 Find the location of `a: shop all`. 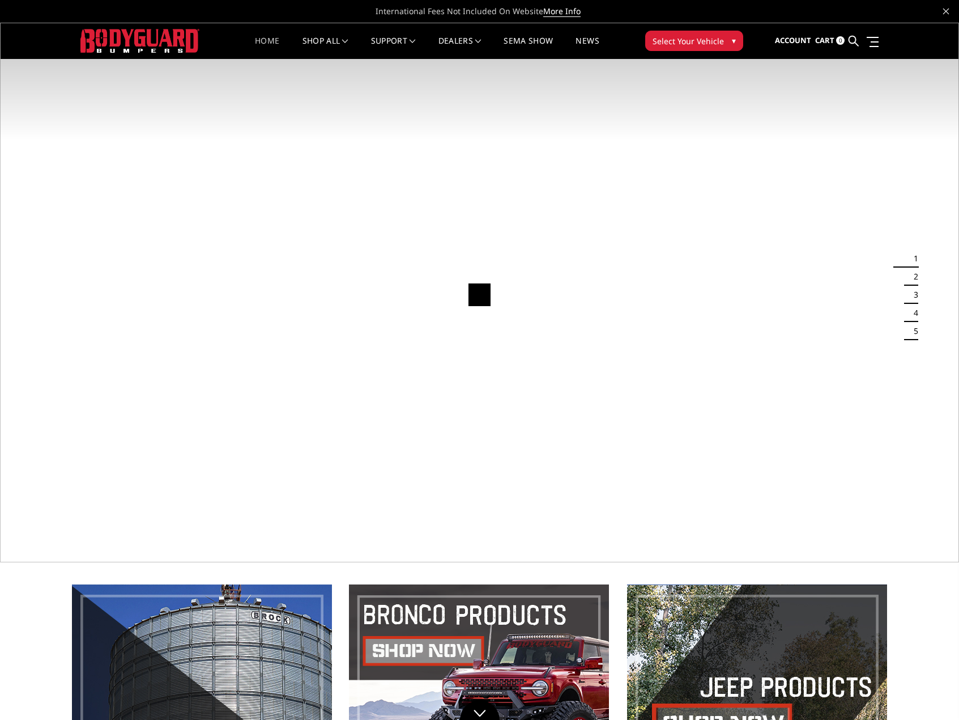

a: shop all is located at coordinates (325, 48).